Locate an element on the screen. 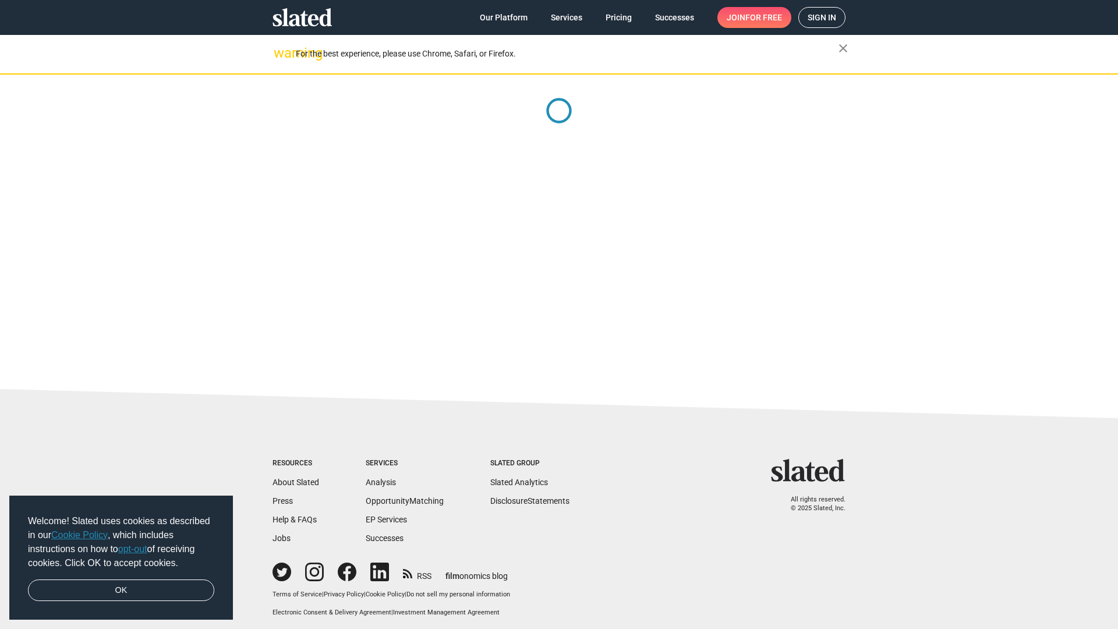 Image resolution: width=1118 pixels, height=629 pixels. a: Investment Management Agreement is located at coordinates (446, 612).